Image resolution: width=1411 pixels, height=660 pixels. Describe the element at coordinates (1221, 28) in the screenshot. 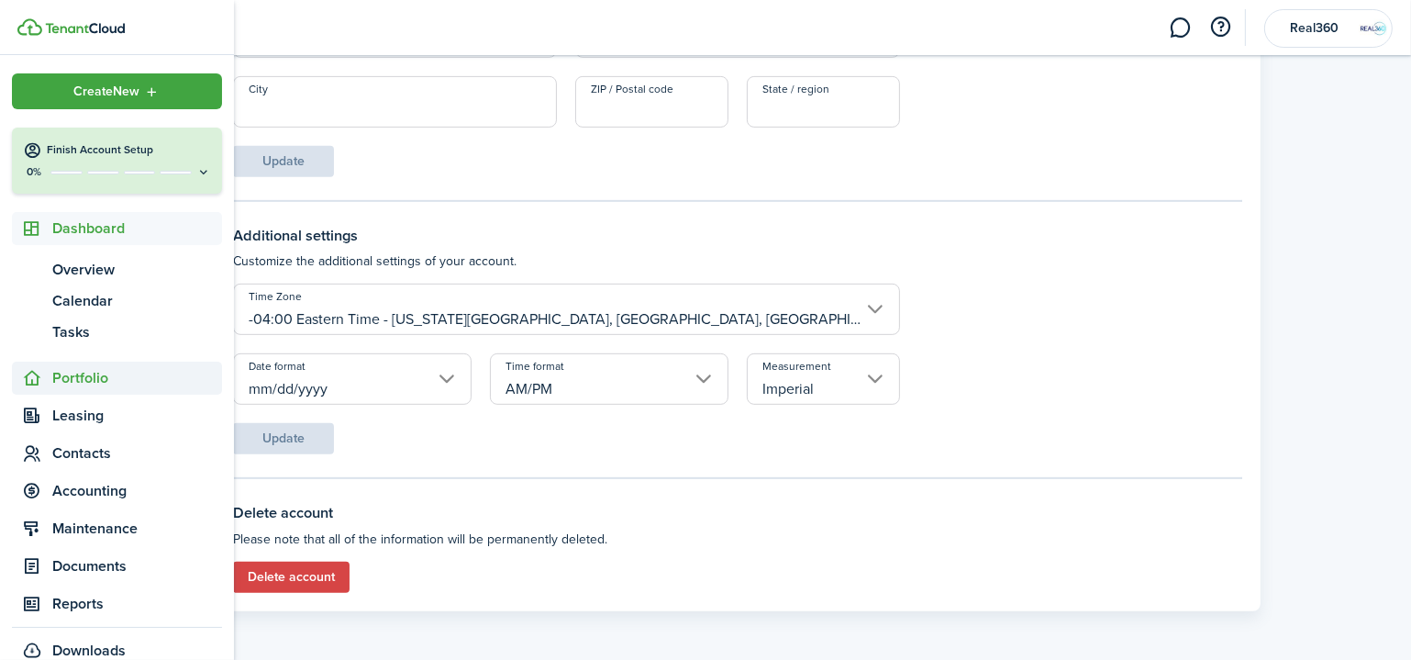

I see `button: Open resource center` at that location.